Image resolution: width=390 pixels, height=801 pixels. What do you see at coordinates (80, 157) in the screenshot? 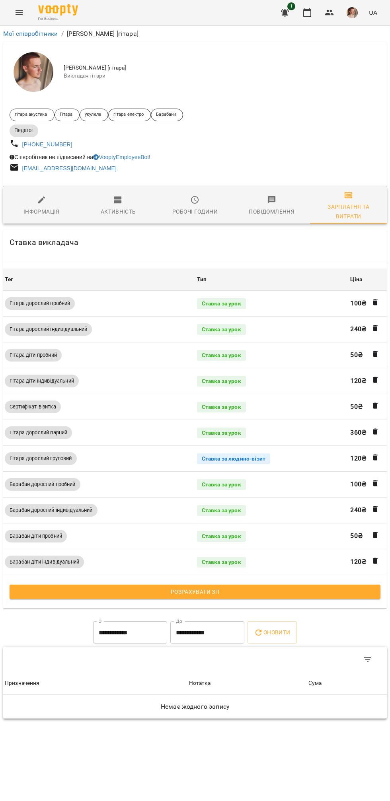
I see `div: Співробітник не підписаний на !` at bounding box center [80, 157].